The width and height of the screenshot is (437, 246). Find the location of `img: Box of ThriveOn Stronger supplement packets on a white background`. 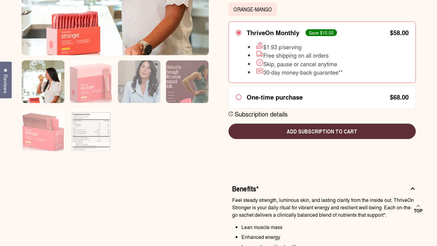

img: Box of ThriveOn Stronger supplement packets on a white background is located at coordinates (43, 134).